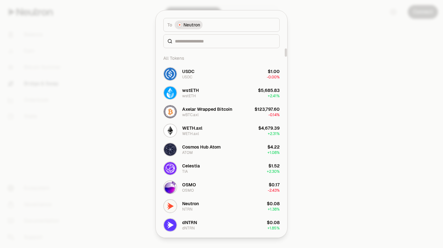 The width and height of the screenshot is (443, 248). Describe the element at coordinates (190, 204) in the screenshot. I see `div: Neutron` at that location.